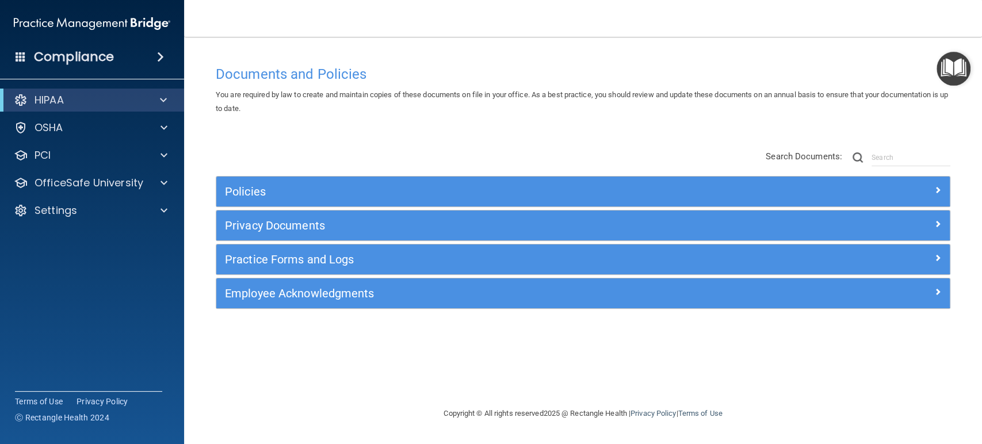 The image size is (982, 444). I want to click on a: Settings, so click(90, 210).